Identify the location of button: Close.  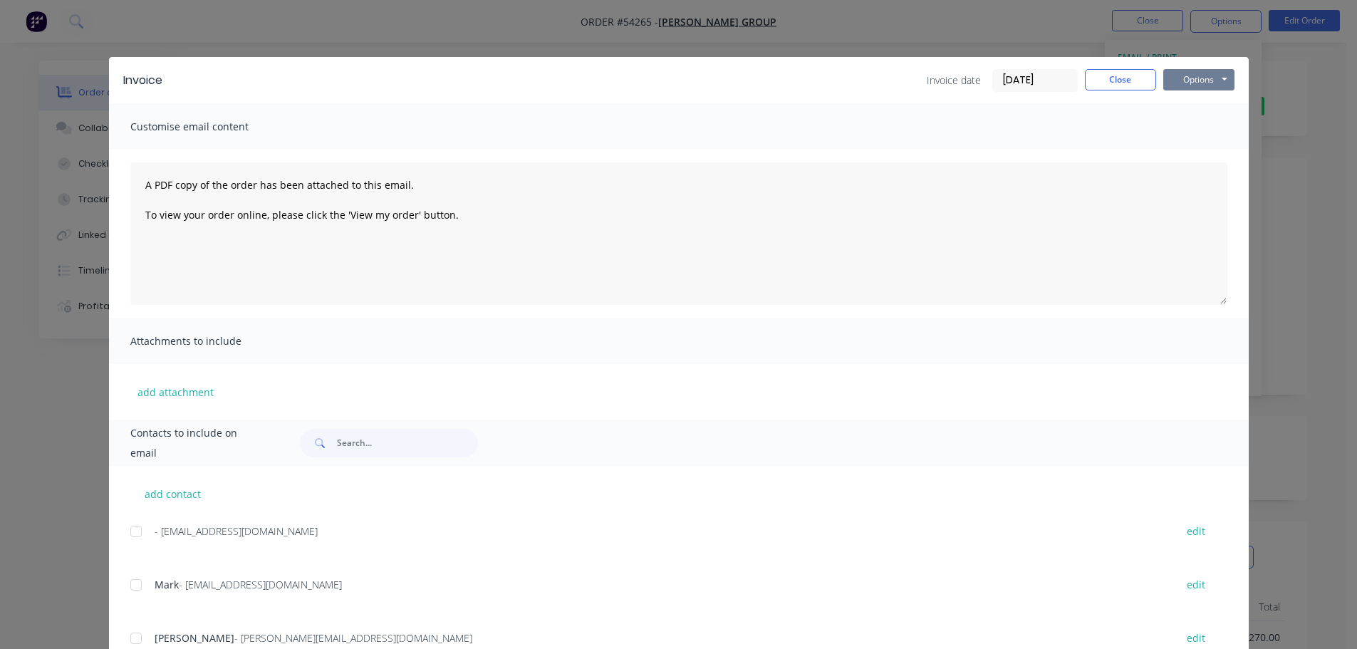
(1121, 80).